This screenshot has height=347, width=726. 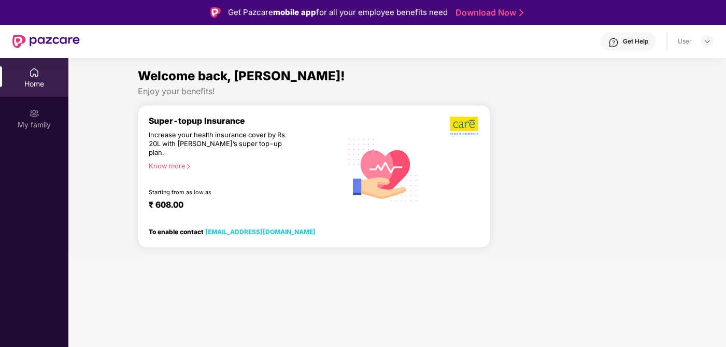 What do you see at coordinates (34, 73) in the screenshot?
I see `img: svg+xml;base64,PHN2ZyBpZD0iSG9tZSIgeG1sbnM9Imh0dHA6Ly93d3cudzMub3JnLzIwMDAvc3ZnIiB3aWR0aD0iMjAiIG...` at bounding box center [34, 73].